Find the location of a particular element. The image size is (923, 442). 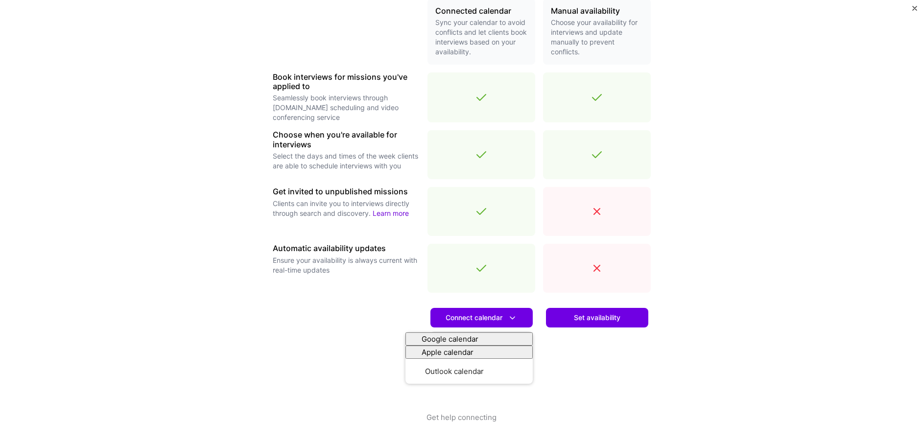

i: icon AppleCalendar is located at coordinates (413, 350).